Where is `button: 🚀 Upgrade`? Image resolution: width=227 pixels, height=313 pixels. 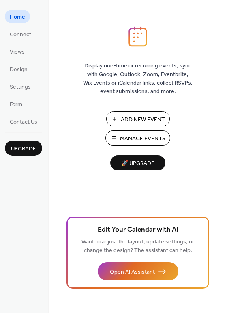
button: 🚀 Upgrade is located at coordinates (138, 162).